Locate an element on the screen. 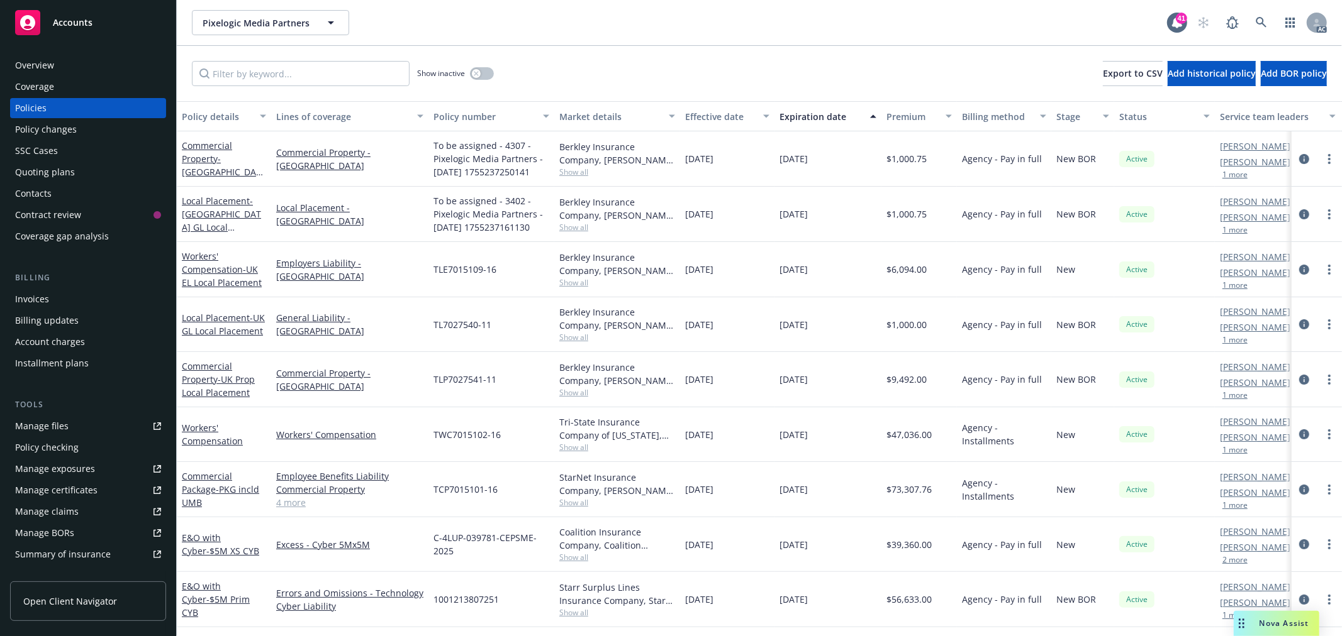 The width and height of the screenshot is (1342, 636). span: Show inactive is located at coordinates (441, 73).